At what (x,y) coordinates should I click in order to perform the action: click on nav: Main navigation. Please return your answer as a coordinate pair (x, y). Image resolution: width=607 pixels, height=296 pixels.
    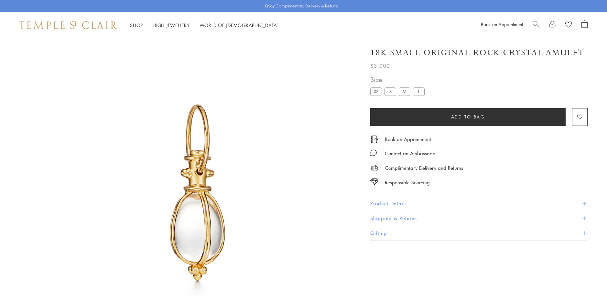
    Looking at the image, I should click on (204, 25).